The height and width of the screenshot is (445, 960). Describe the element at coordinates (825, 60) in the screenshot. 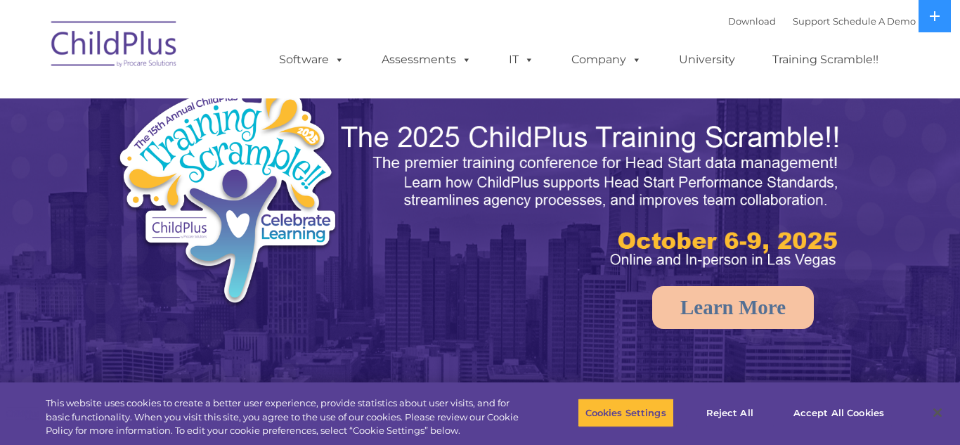

I see `a: Training Scramble!!` at that location.